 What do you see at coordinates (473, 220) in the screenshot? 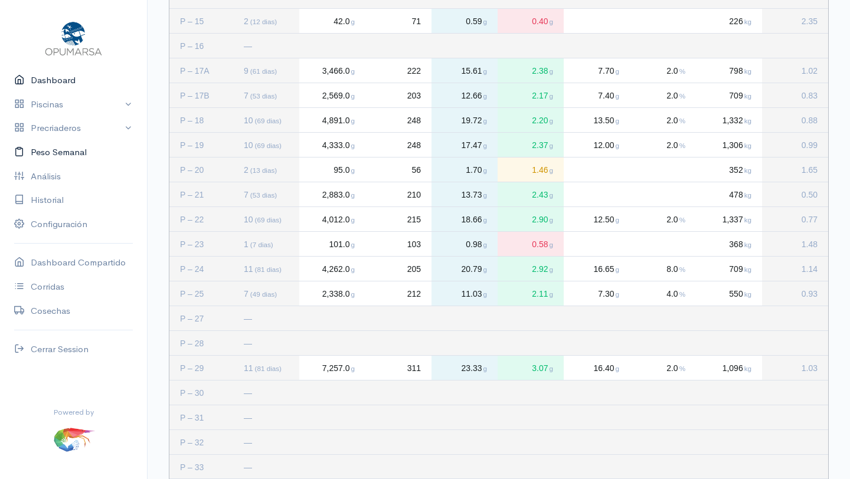
I see `span: 18.66` at bounding box center [473, 220].